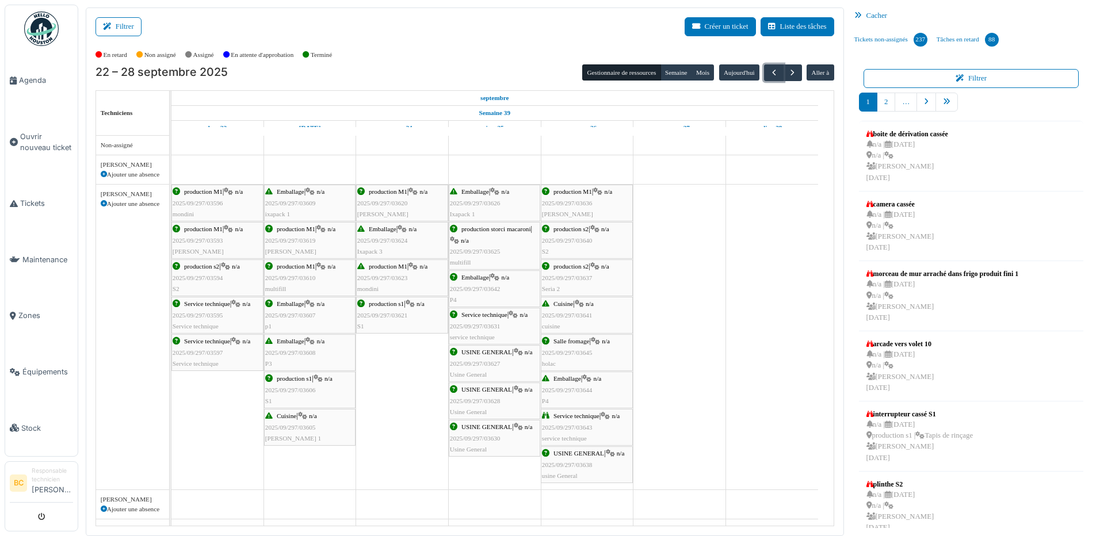 The image size is (1100, 536). I want to click on div: camera cassée, so click(901, 204).